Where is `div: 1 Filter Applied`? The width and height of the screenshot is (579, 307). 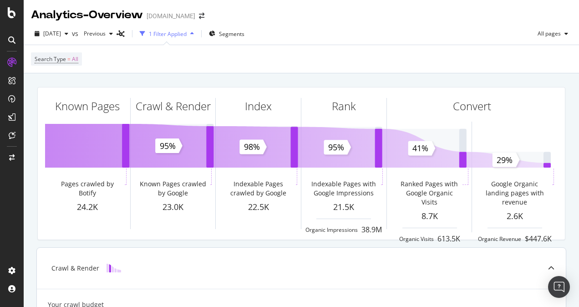
div: 1 Filter Applied is located at coordinates (167, 34).